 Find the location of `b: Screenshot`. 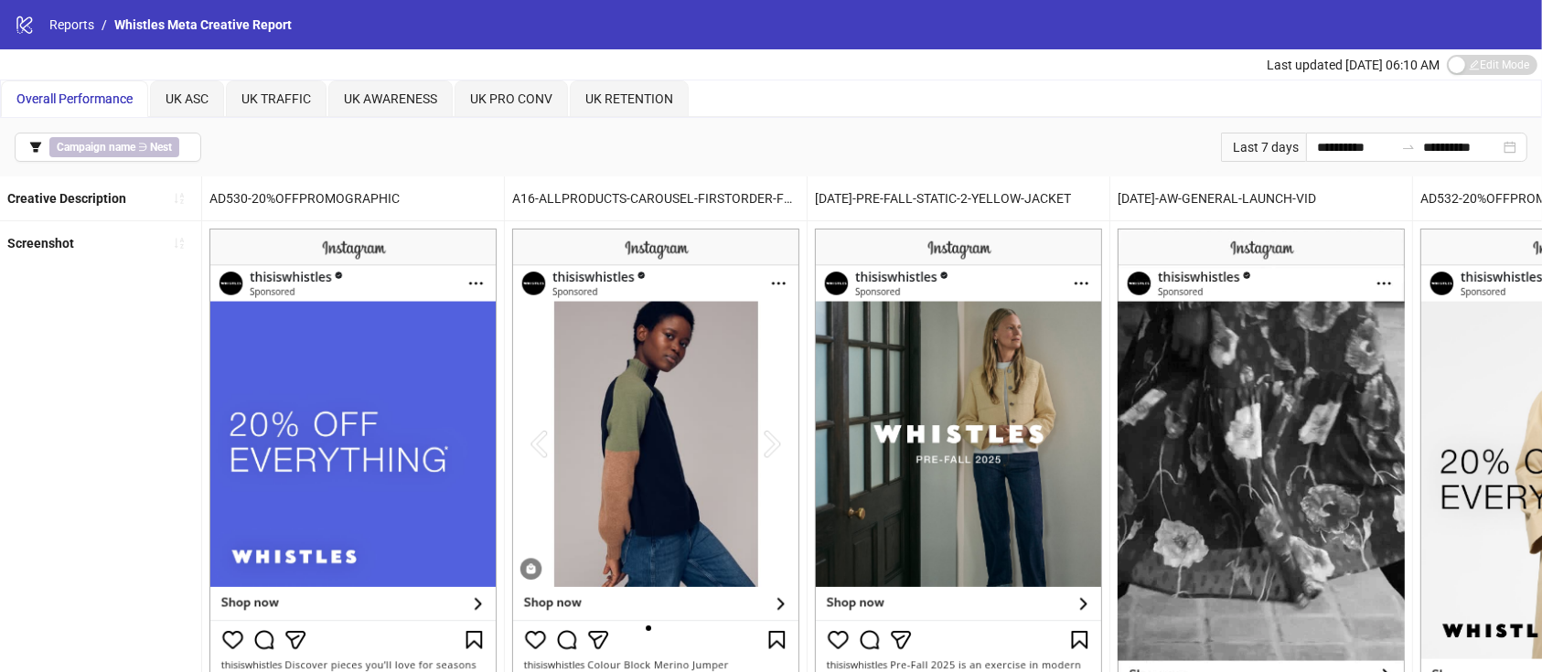

b: Screenshot is located at coordinates (40, 243).